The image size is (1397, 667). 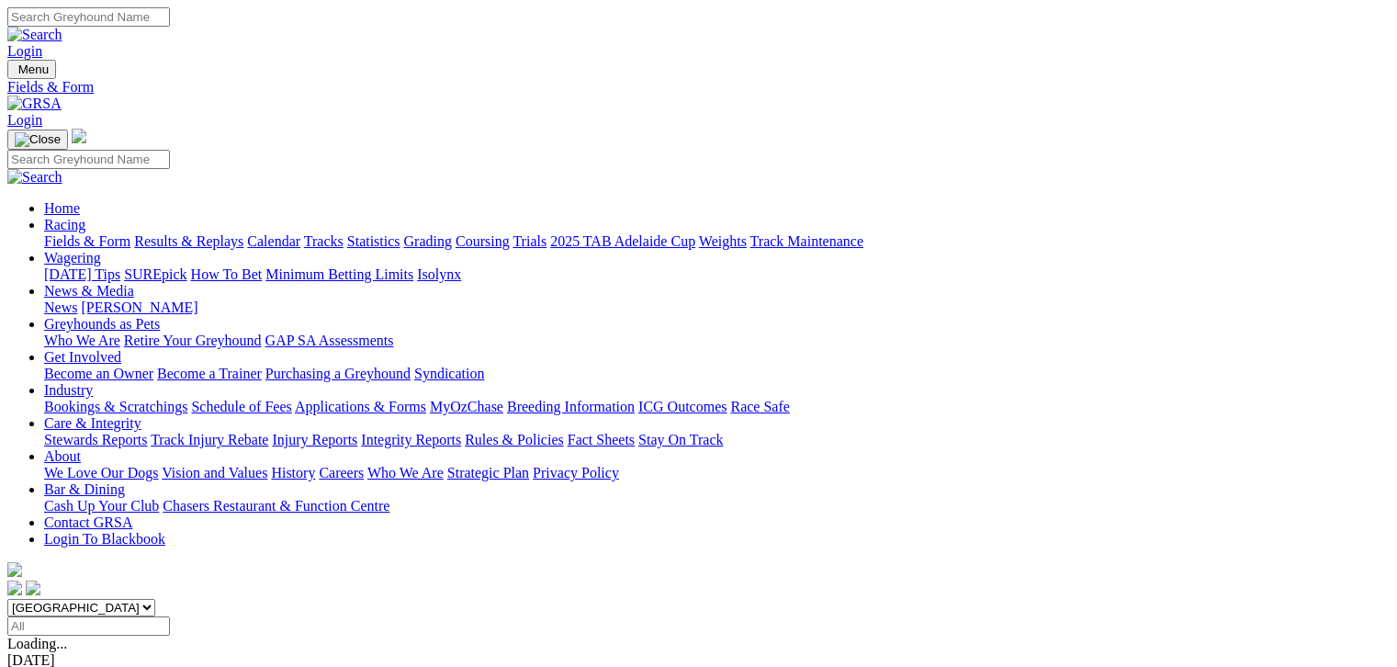 I want to click on div: Wagering, so click(x=717, y=275).